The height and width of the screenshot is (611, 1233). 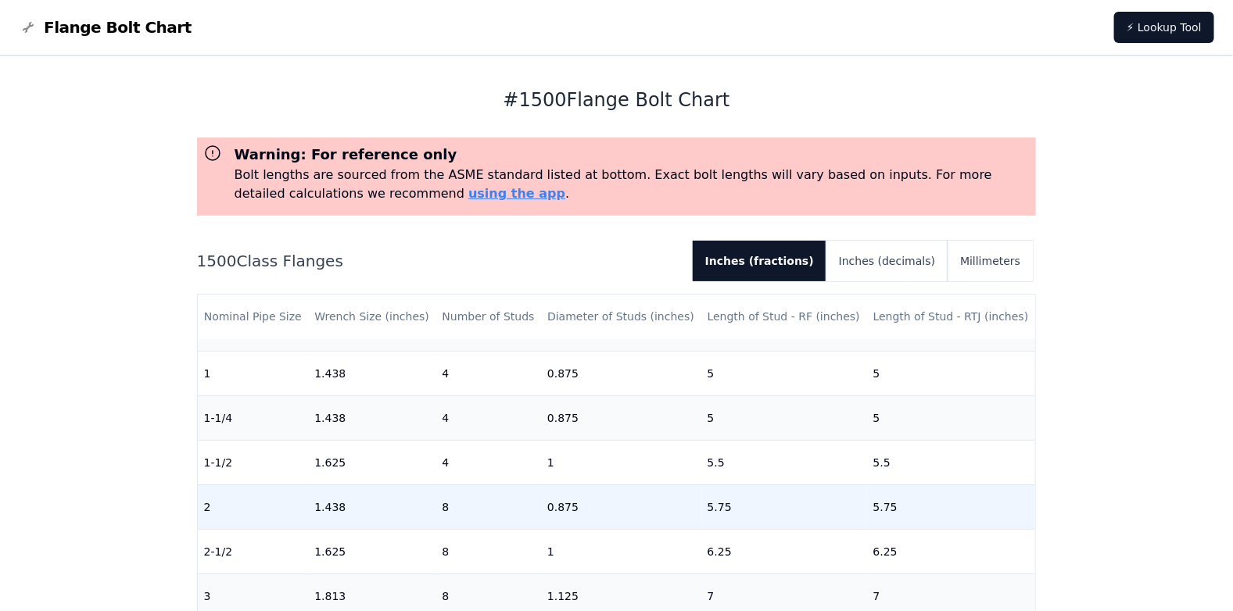 What do you see at coordinates (253, 418) in the screenshot?
I see `td: 1-1/4` at bounding box center [253, 418].